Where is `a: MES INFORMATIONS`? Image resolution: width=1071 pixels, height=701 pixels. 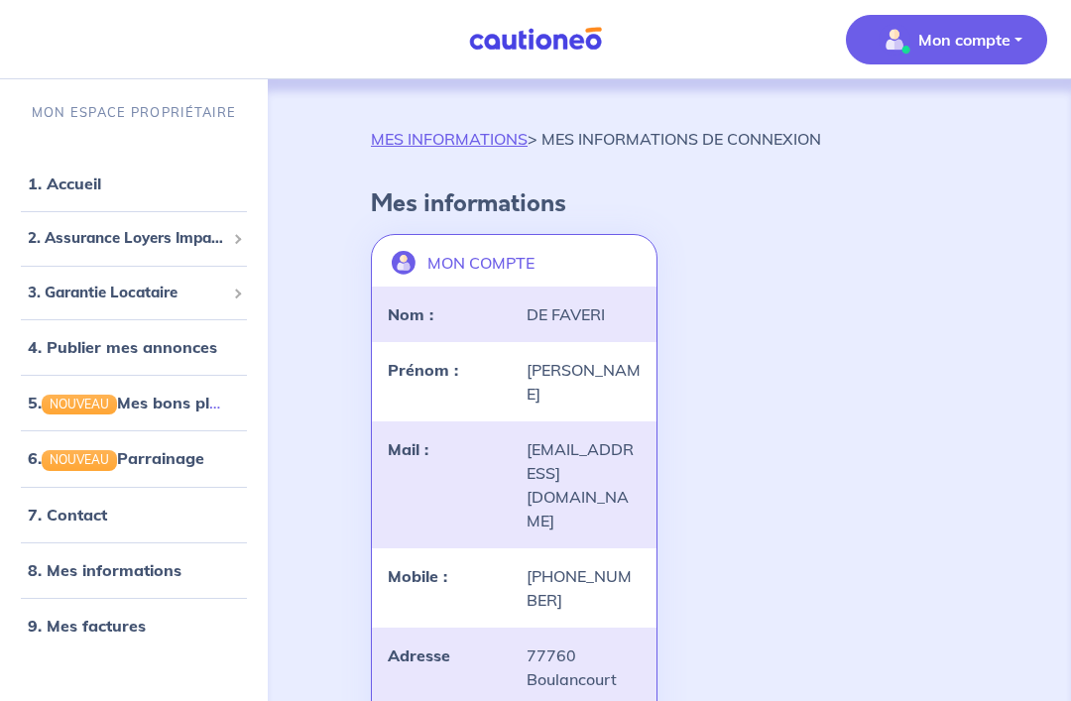
a: MES INFORMATIONS is located at coordinates (449, 139).